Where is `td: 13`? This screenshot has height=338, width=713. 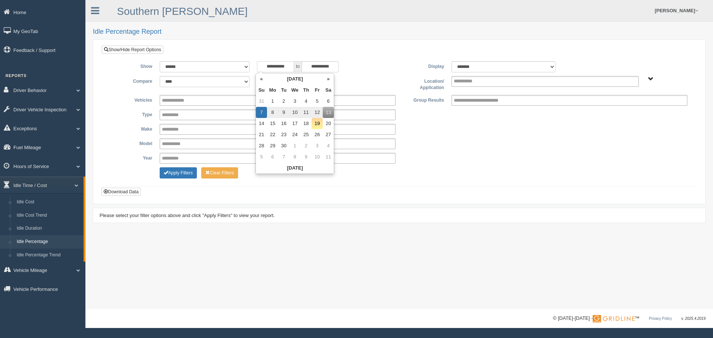 td: 13 is located at coordinates (328, 112).